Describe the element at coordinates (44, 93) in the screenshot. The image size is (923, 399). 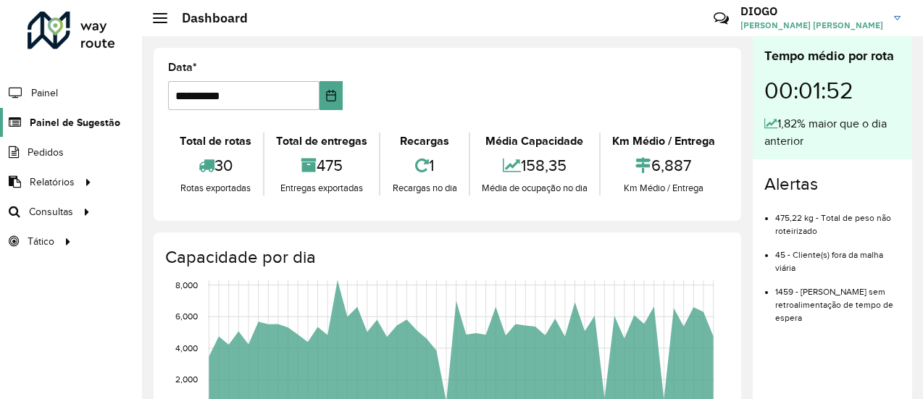
I see `span: Painel` at that location.